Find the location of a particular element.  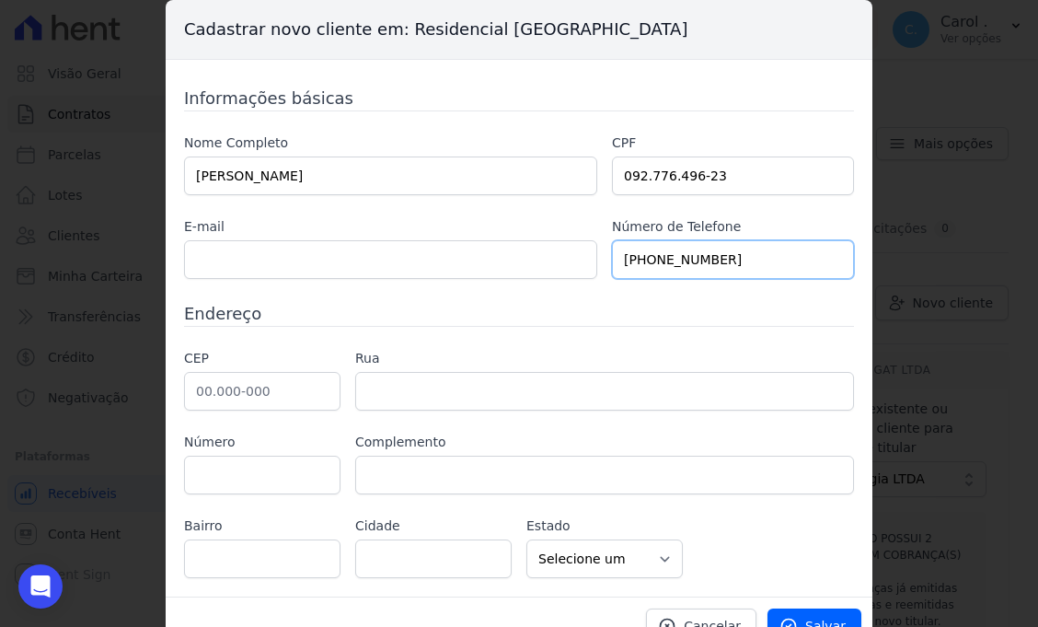

label: CEP is located at coordinates (262, 358).